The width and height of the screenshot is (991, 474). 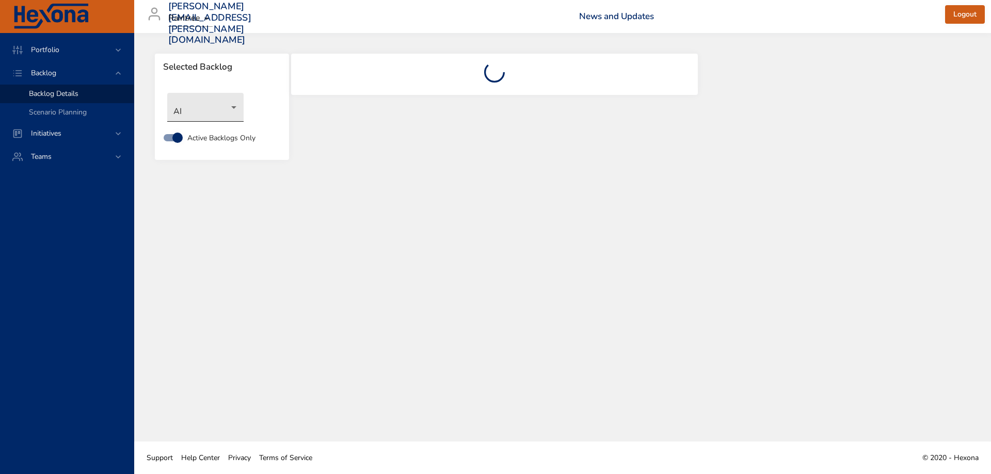 What do you see at coordinates (200, 458) in the screenshot?
I see `a: Help Center` at bounding box center [200, 458].